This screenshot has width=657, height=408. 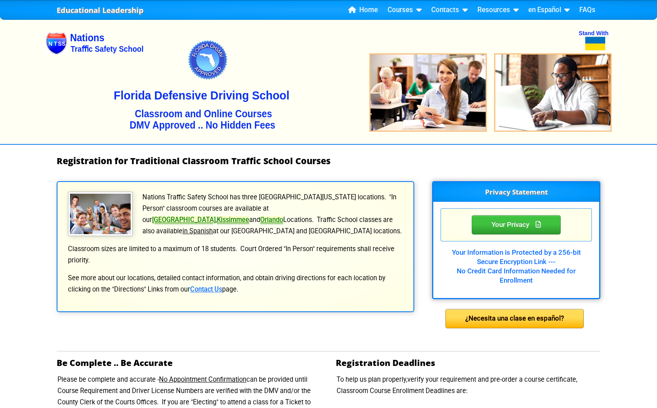 I want to click on h2: Registration Deadlines, so click(x=468, y=363).